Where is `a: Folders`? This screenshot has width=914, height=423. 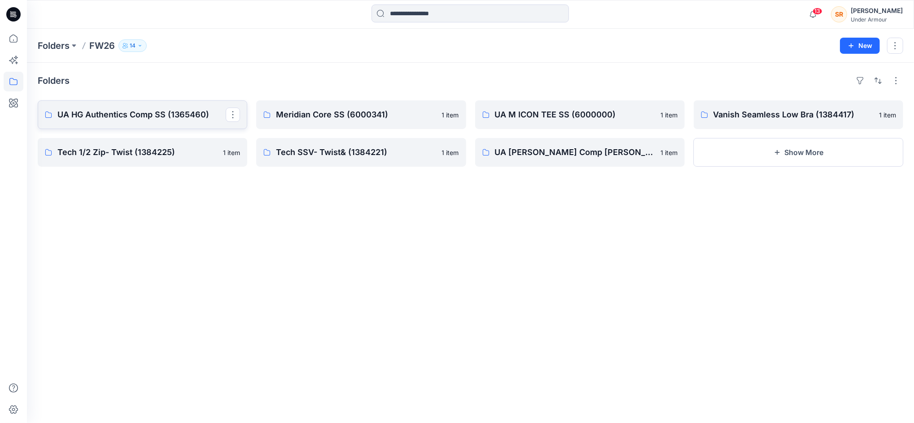
a: Folders is located at coordinates (53, 46).